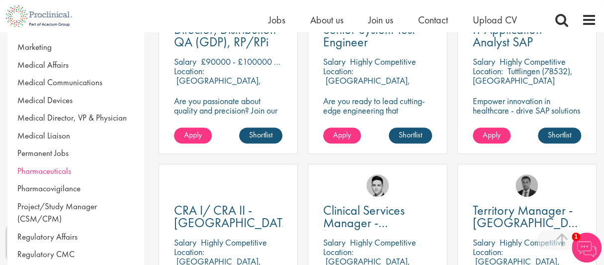  Describe the element at coordinates (57, 212) in the screenshot. I see `span: Project/Study Manager (CSM/CPM)` at that location.